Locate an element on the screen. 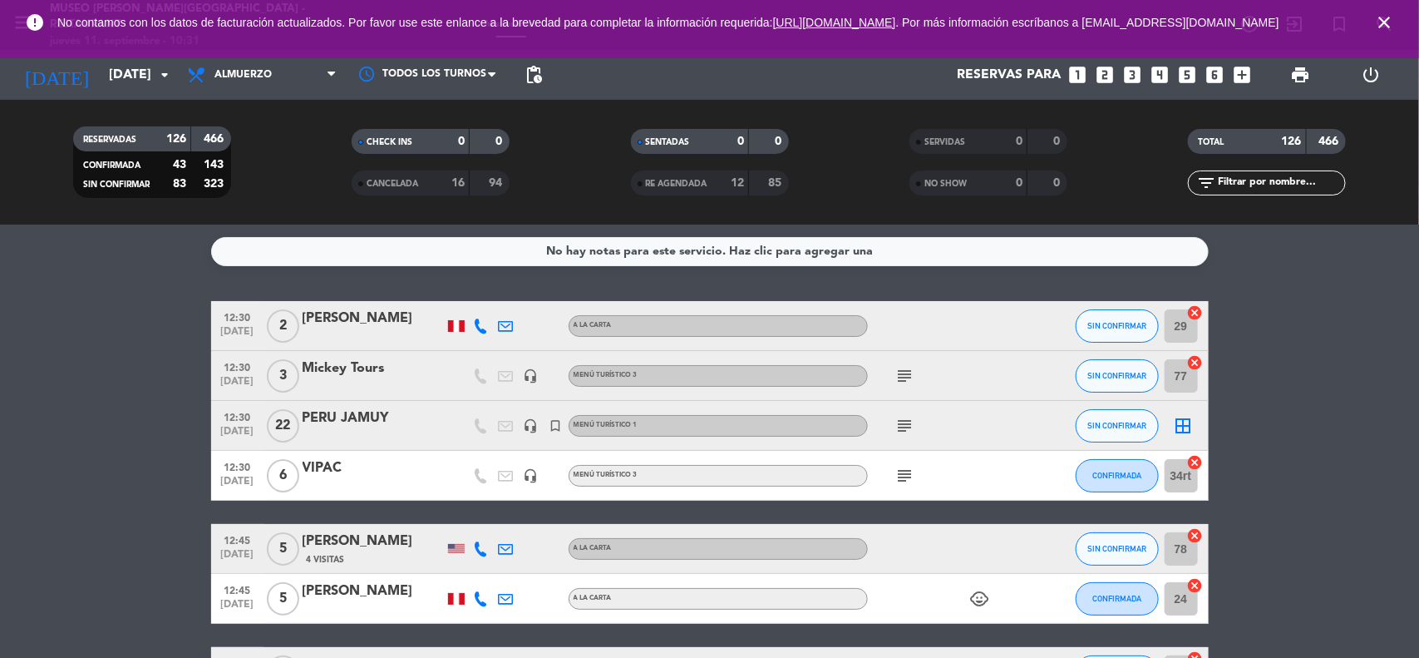  i: looks_one is located at coordinates (1079, 75).